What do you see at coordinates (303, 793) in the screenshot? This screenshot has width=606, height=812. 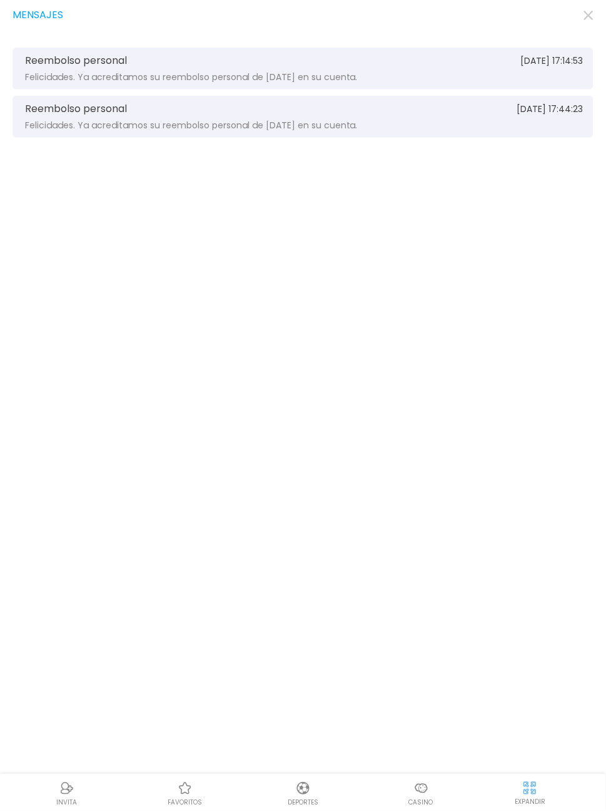 I see `a: DeportesDeportesDeportes` at bounding box center [303, 793].